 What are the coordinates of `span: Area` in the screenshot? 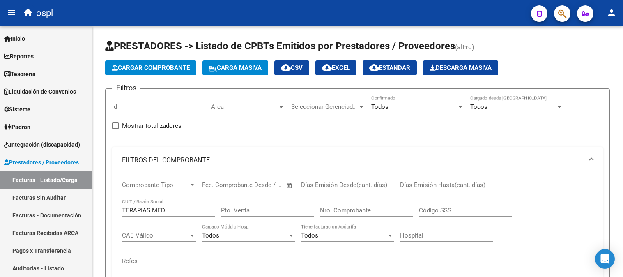 It's located at (245, 107).